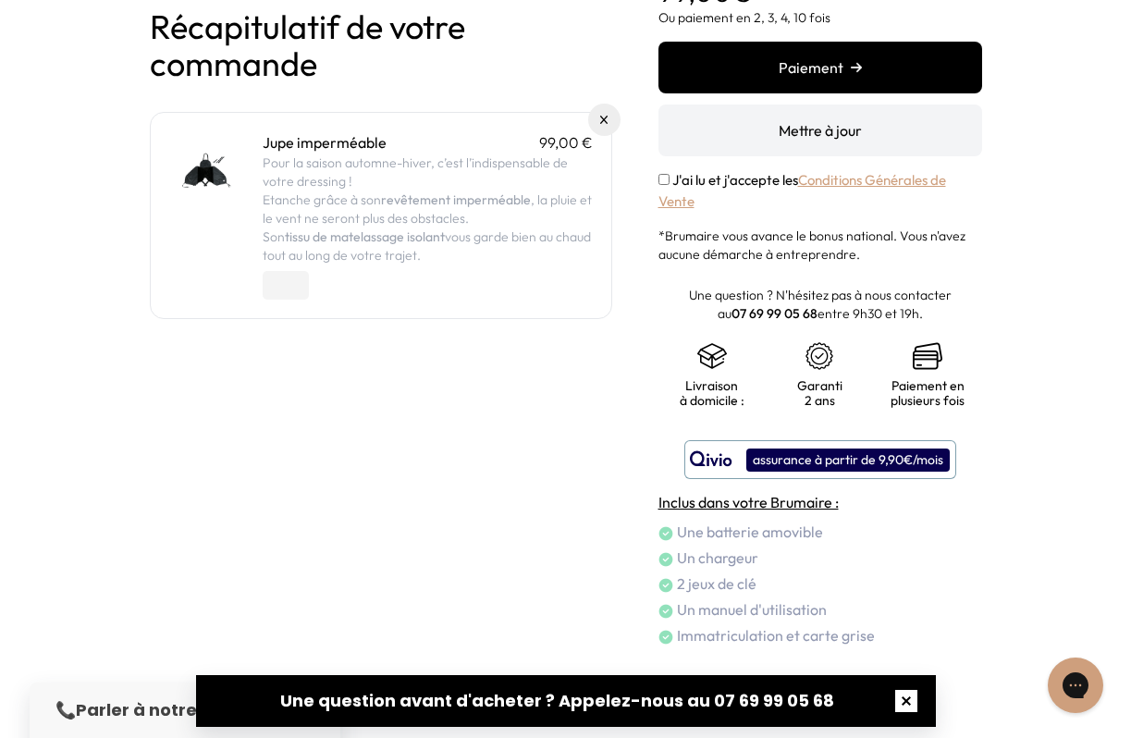 The height and width of the screenshot is (738, 1131). Describe the element at coordinates (820, 304) in the screenshot. I see `p: Une question ? N'hésitez pas à nous contacter au entre 9h30 et 19h.` at that location.